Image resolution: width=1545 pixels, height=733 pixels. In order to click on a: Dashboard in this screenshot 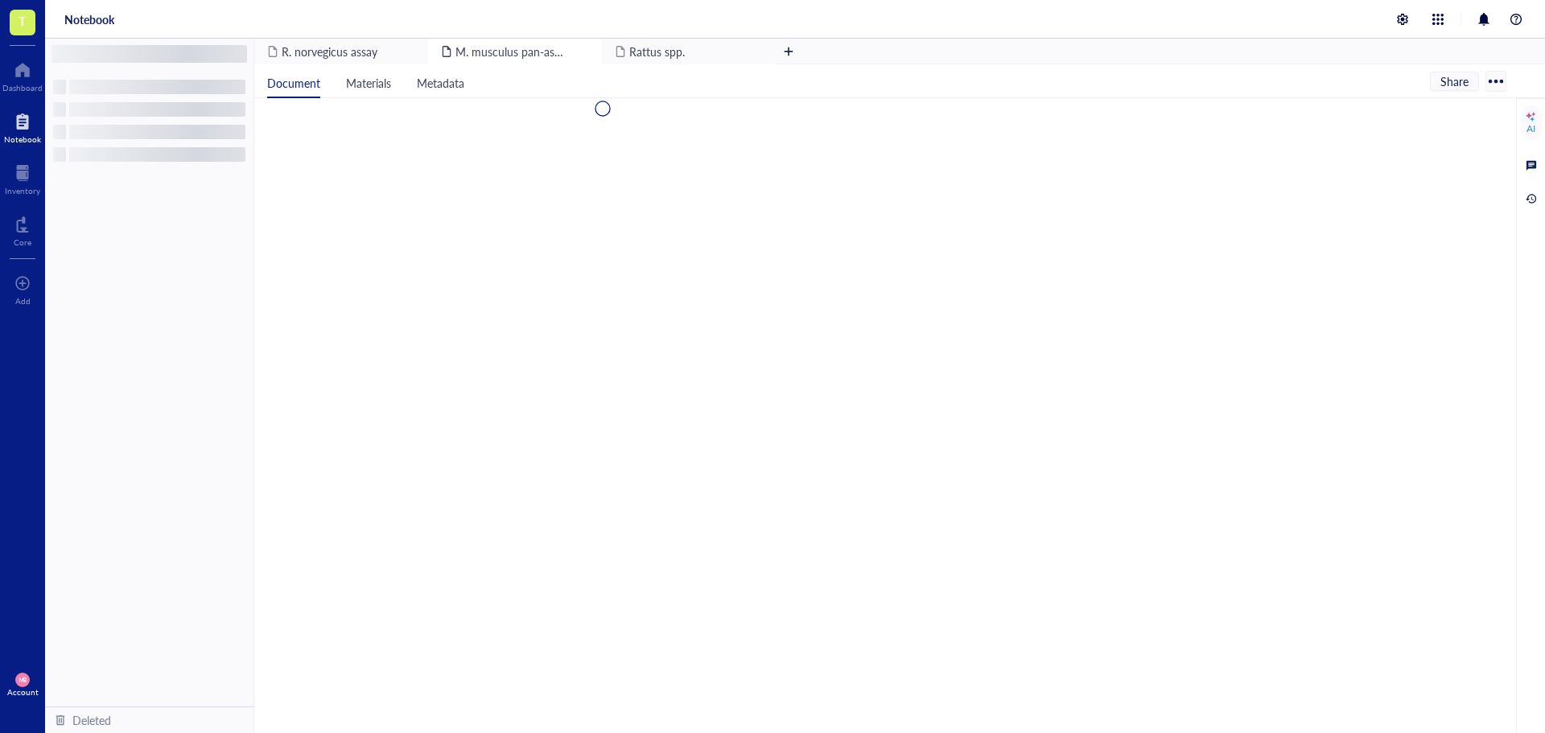, I will do `click(23, 75)`.